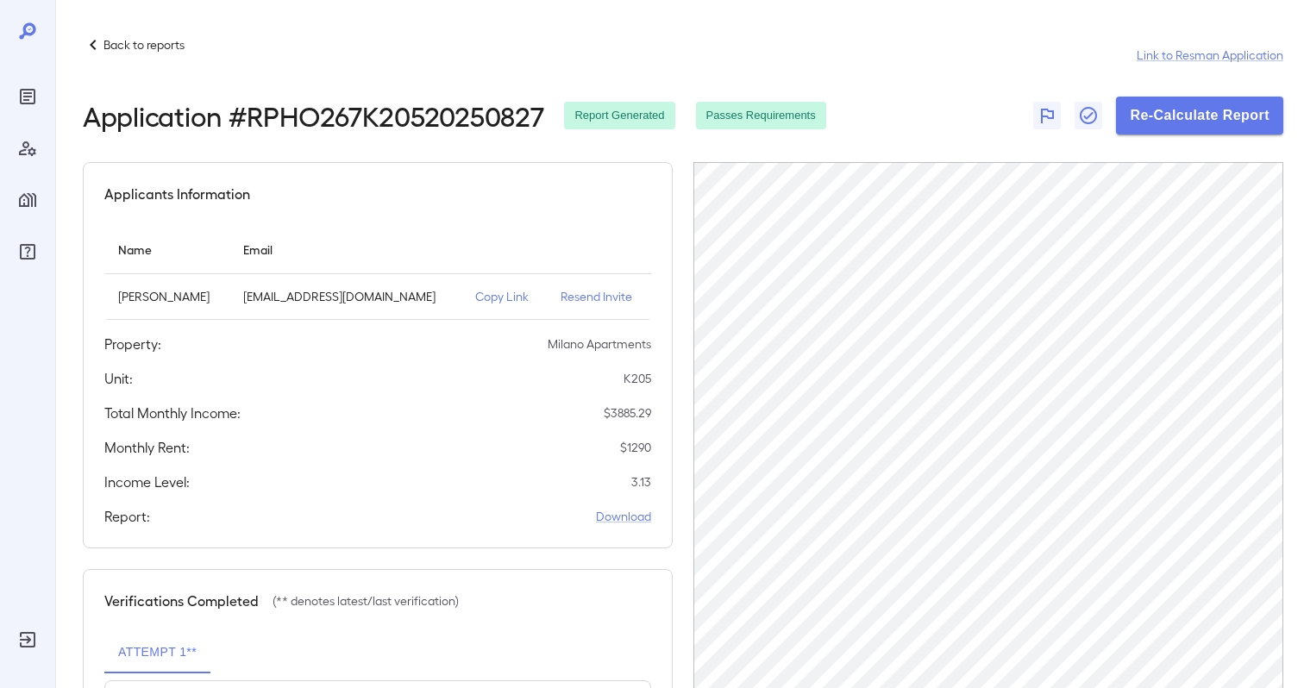 This screenshot has height=688, width=1304. What do you see at coordinates (118, 379) in the screenshot?
I see `h5: Unit:` at bounding box center [118, 379].